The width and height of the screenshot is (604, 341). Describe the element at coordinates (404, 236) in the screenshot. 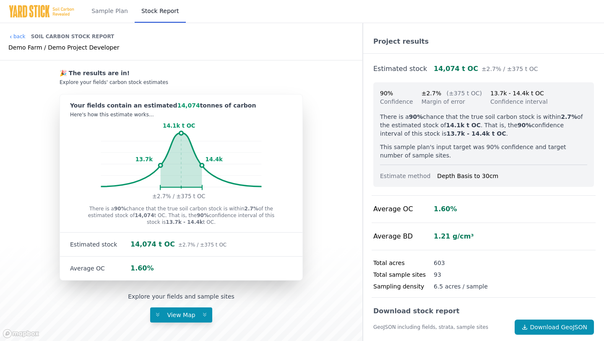

I see `div: Average BD` at that location.